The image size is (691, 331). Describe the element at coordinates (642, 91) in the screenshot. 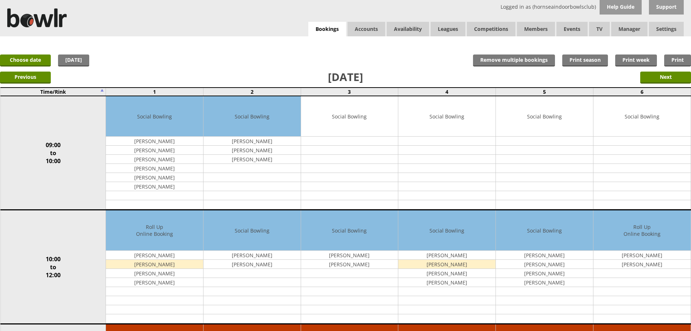

I see `td: 6` at that location.